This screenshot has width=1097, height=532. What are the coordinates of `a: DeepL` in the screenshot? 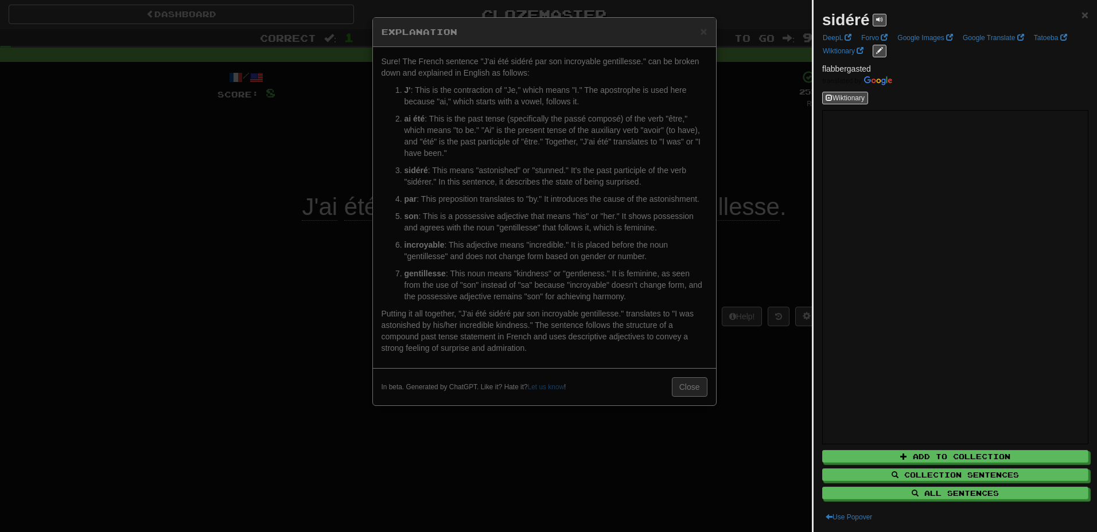 It's located at (837, 38).